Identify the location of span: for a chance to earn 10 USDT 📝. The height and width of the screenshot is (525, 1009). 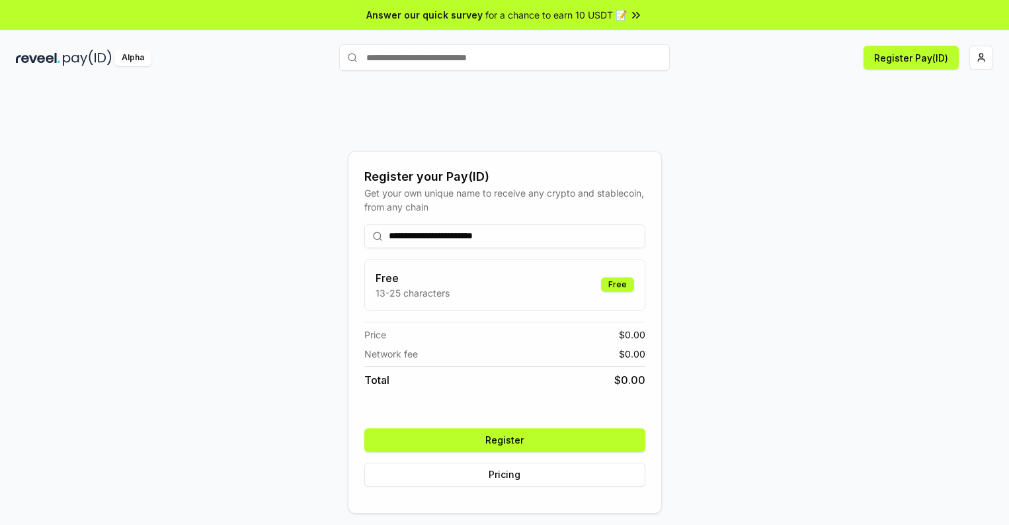
(556, 15).